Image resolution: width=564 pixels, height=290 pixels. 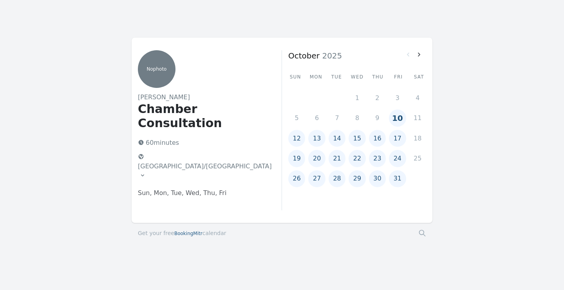 I want to click on strong: October, so click(x=304, y=56).